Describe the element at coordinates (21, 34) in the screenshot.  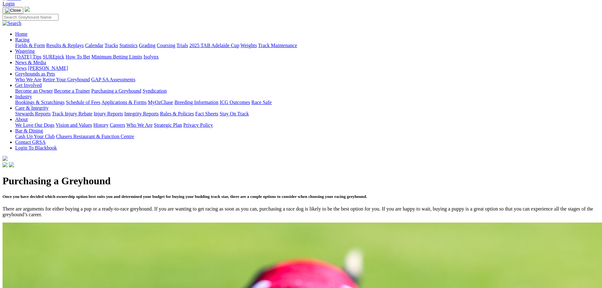
I see `a: Home` at that location.